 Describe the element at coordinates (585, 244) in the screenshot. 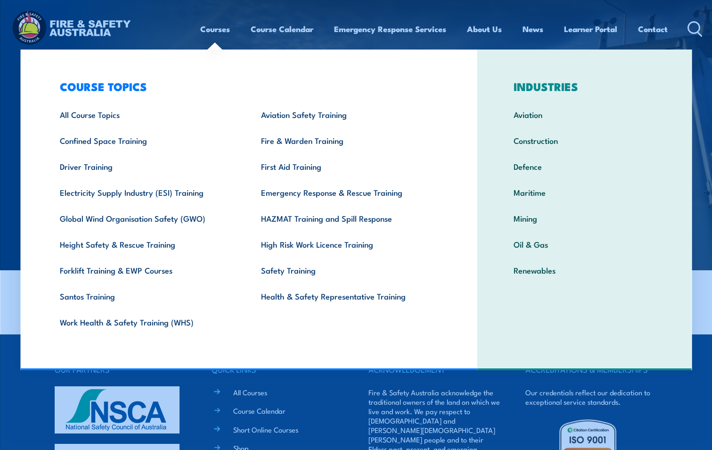

I see `a: Oil & Gas` at that location.